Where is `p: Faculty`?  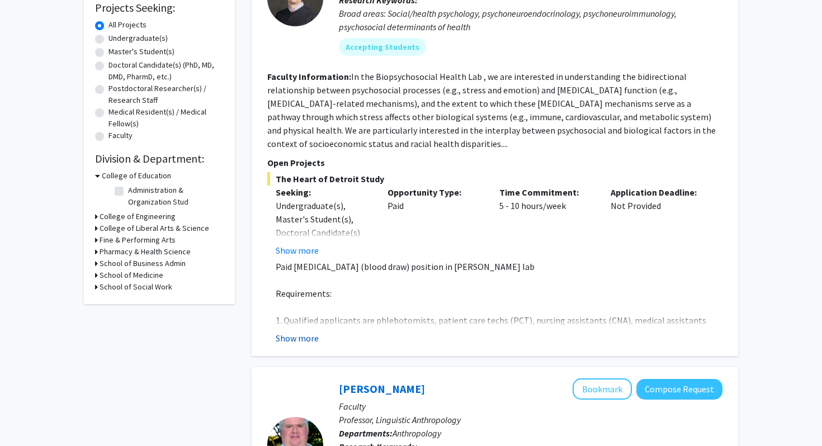 p: Faculty is located at coordinates (531, 407).